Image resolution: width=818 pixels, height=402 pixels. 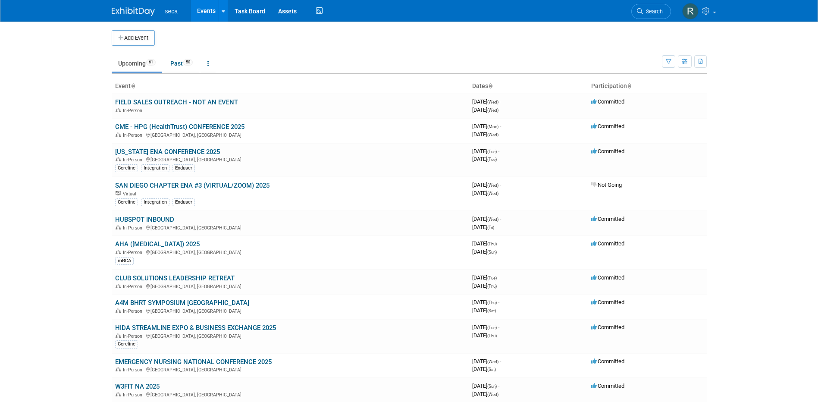 I want to click on th: Dates, so click(x=528, y=86).